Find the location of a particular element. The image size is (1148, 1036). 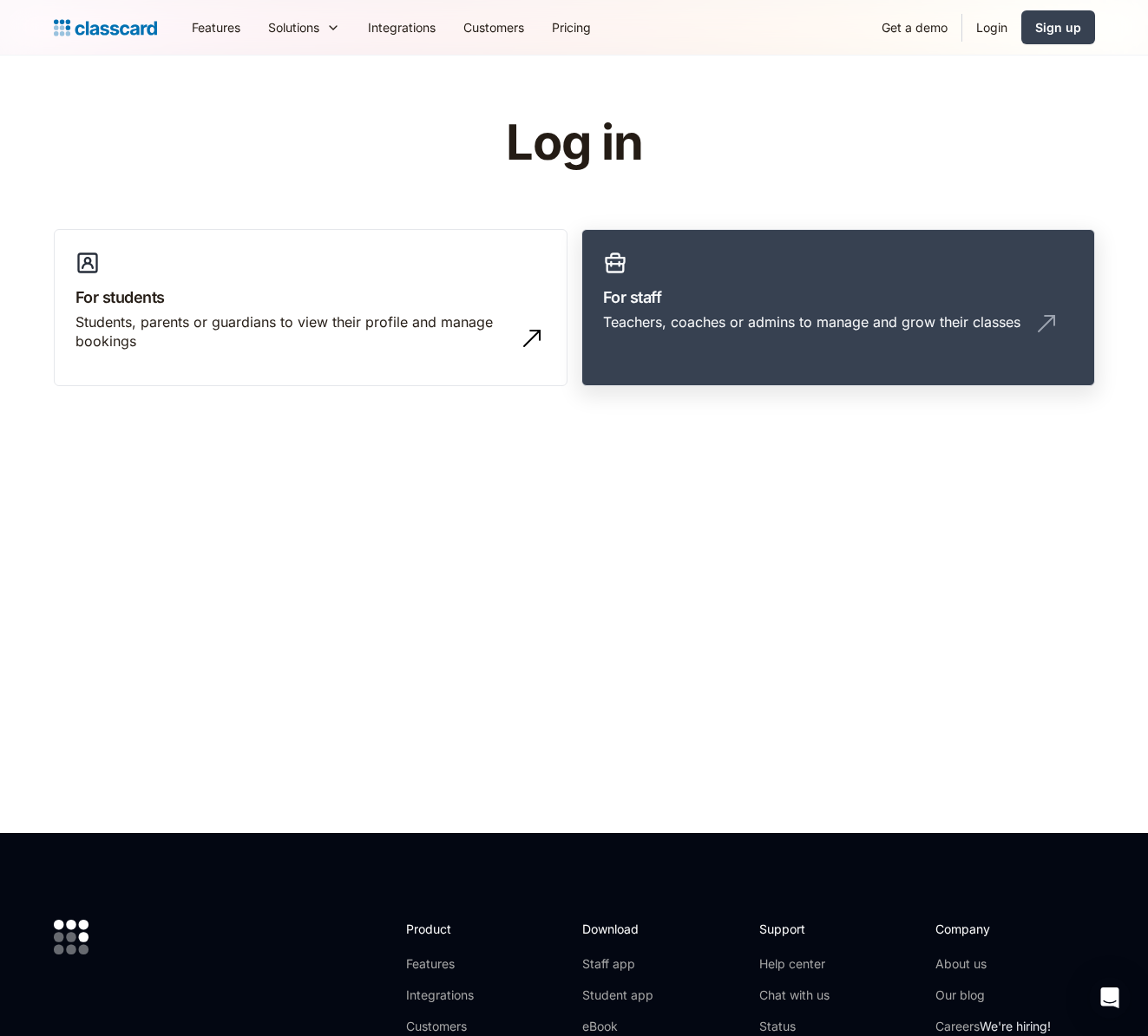

div: Open Intercom Messenger is located at coordinates (1109, 998).